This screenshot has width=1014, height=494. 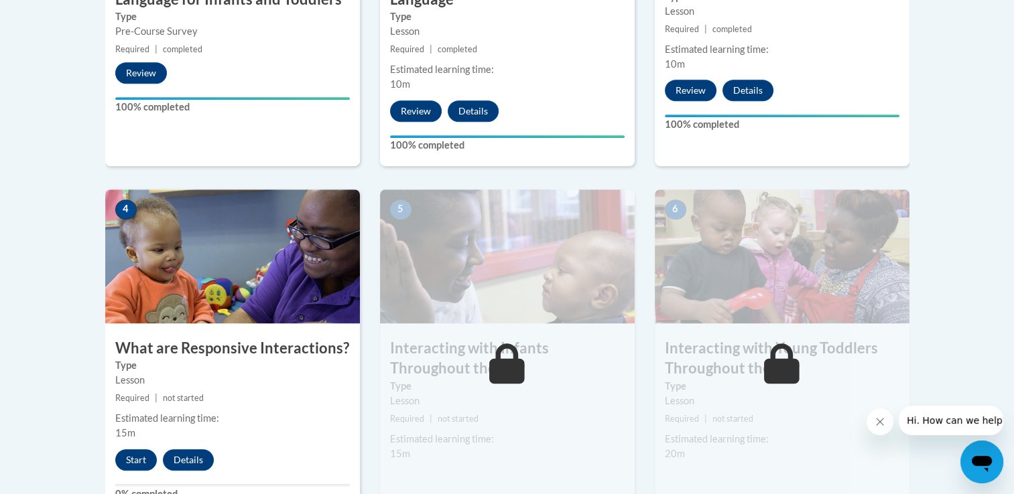 What do you see at coordinates (58, 15) in the screenshot?
I see `span: Hi. How can we help?` at bounding box center [58, 15].